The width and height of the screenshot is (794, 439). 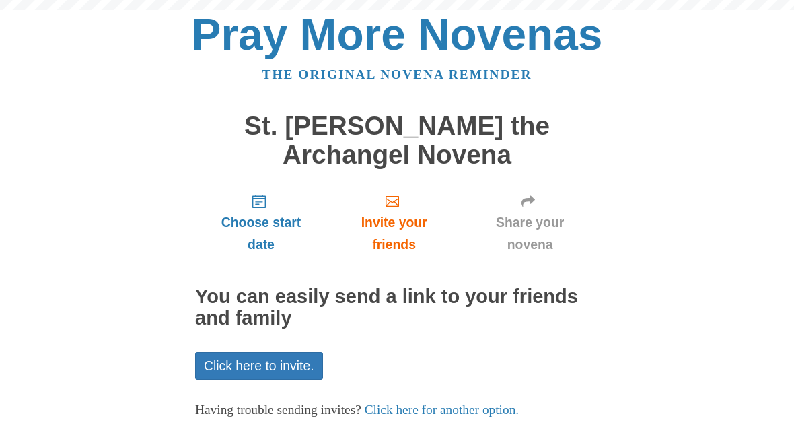 What do you see at coordinates (397, 74) in the screenshot?
I see `a: The original novena reminder` at bounding box center [397, 74].